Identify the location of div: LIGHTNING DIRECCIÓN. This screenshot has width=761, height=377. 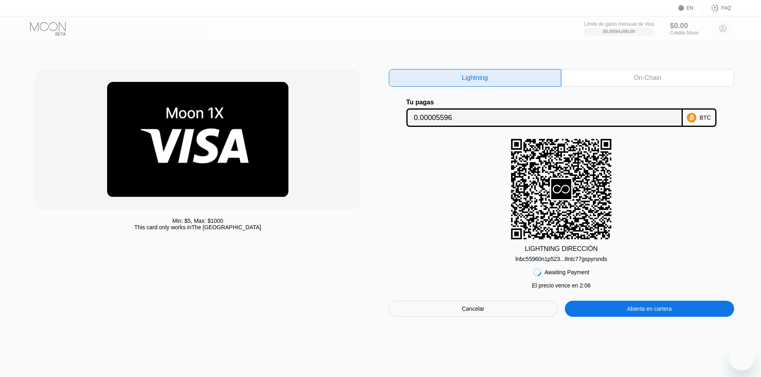
(561, 249).